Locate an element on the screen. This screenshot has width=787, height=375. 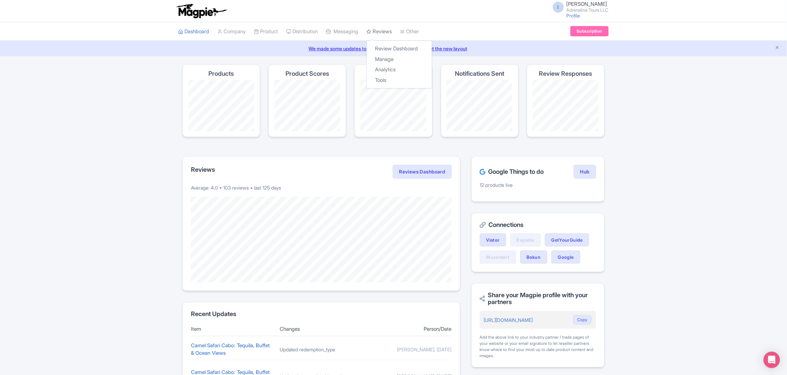
a: Profile is located at coordinates (574, 15).